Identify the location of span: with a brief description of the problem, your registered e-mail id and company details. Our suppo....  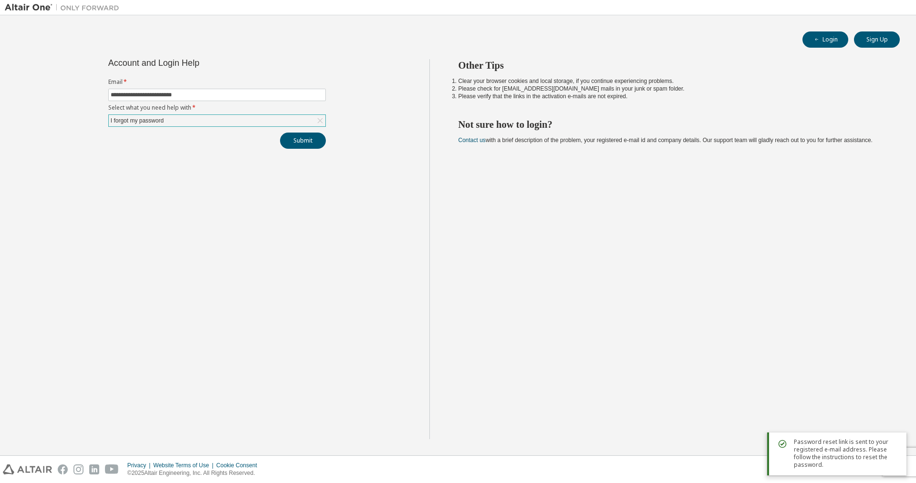
(666, 140).